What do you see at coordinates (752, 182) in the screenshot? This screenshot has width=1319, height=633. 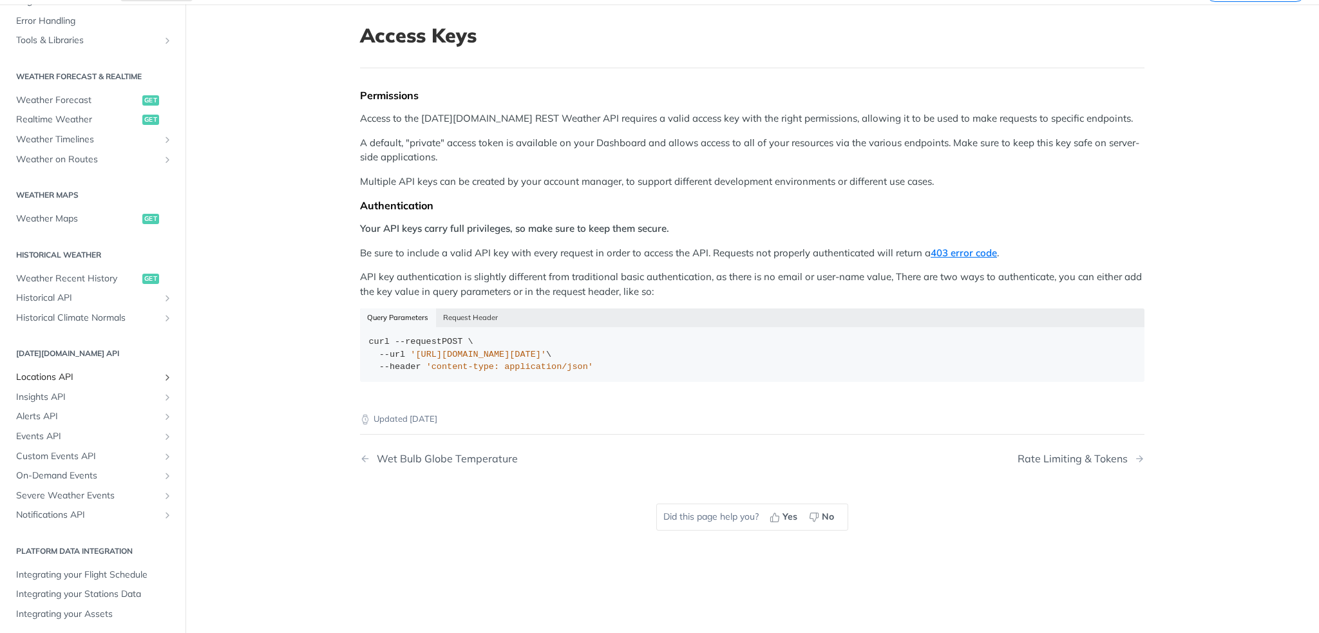 I see `p: Multiple API keys can be created by your account manager, to support different development enviro...` at bounding box center [752, 182].